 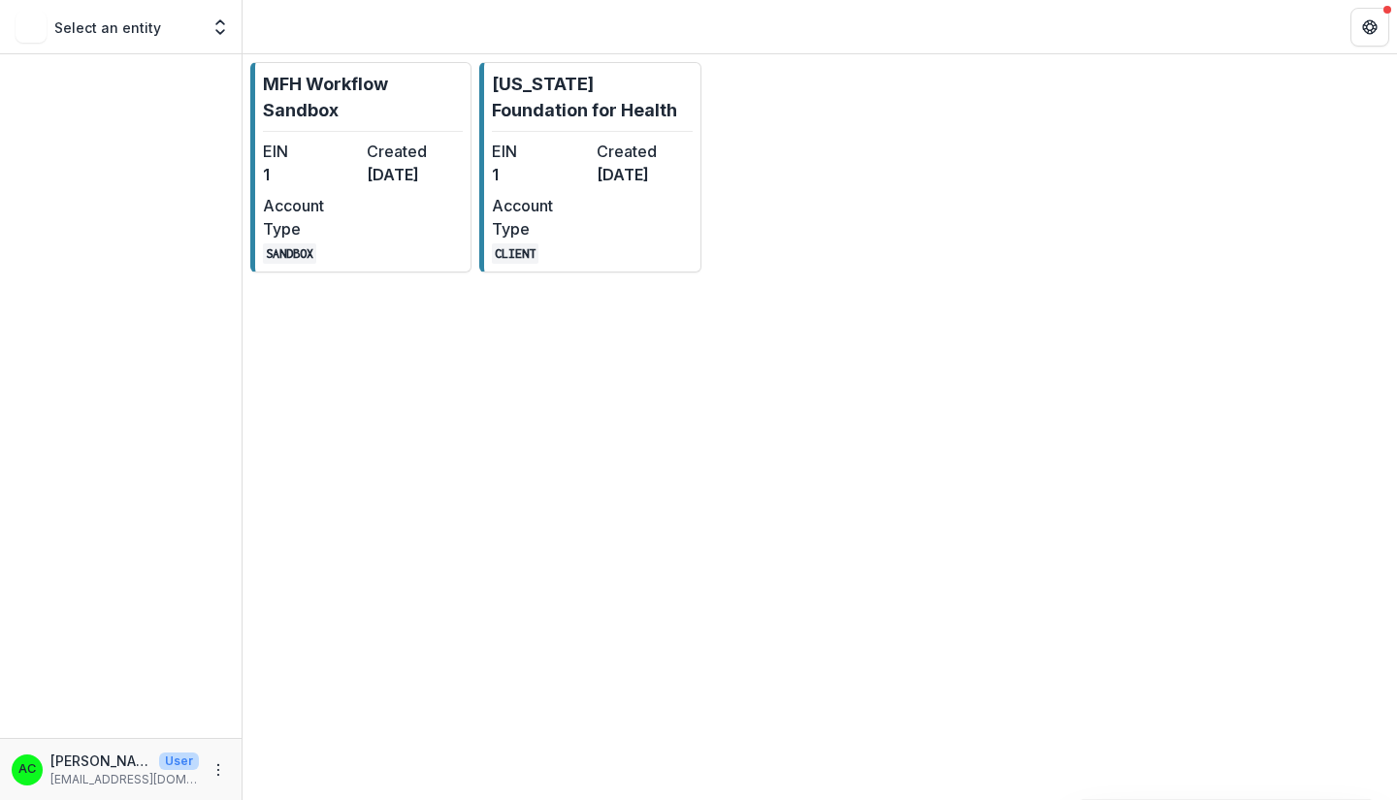 I want to click on button: Open entity switcher, so click(x=220, y=27).